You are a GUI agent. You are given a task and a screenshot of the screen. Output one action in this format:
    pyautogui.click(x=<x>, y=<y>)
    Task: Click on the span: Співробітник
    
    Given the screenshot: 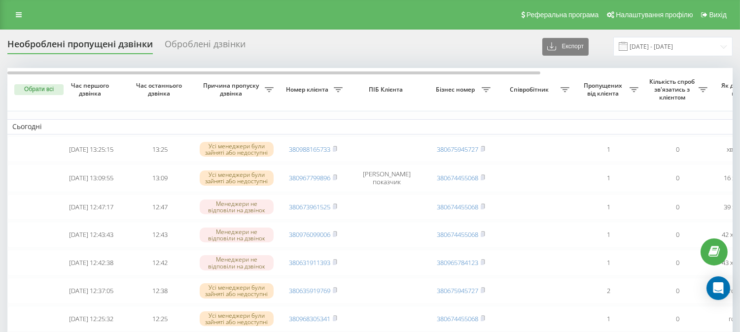 What is the action you would take?
    pyautogui.click(x=530, y=90)
    